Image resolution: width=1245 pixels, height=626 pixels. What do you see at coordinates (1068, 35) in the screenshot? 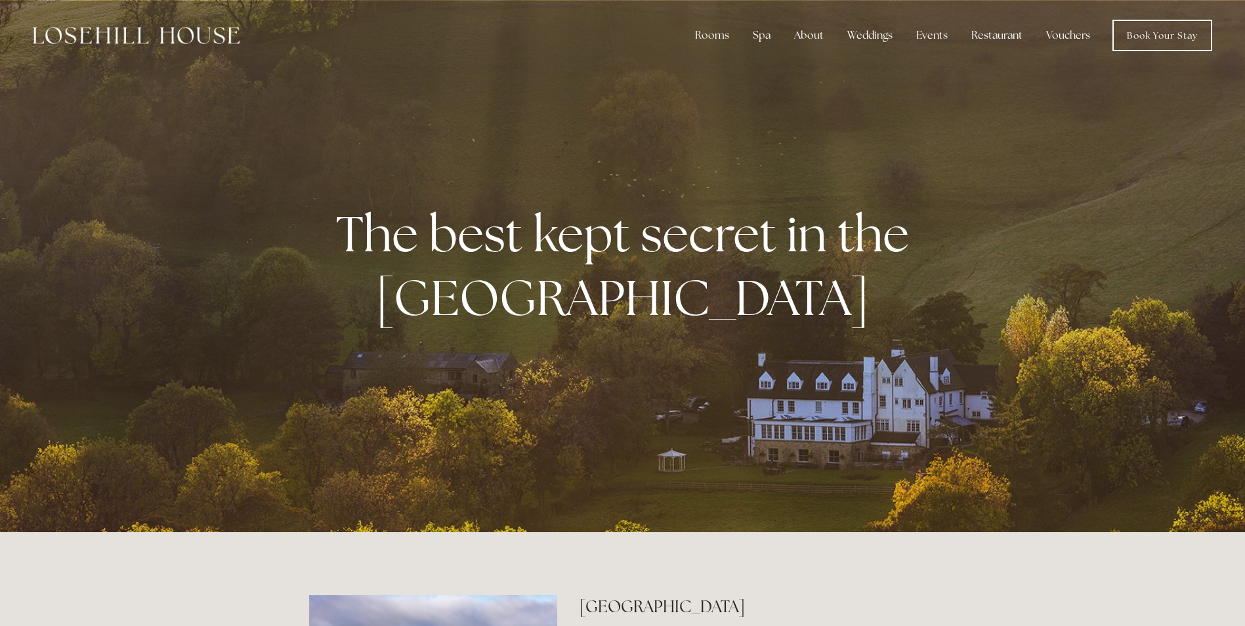
I see `a: Vouchers` at bounding box center [1068, 35].